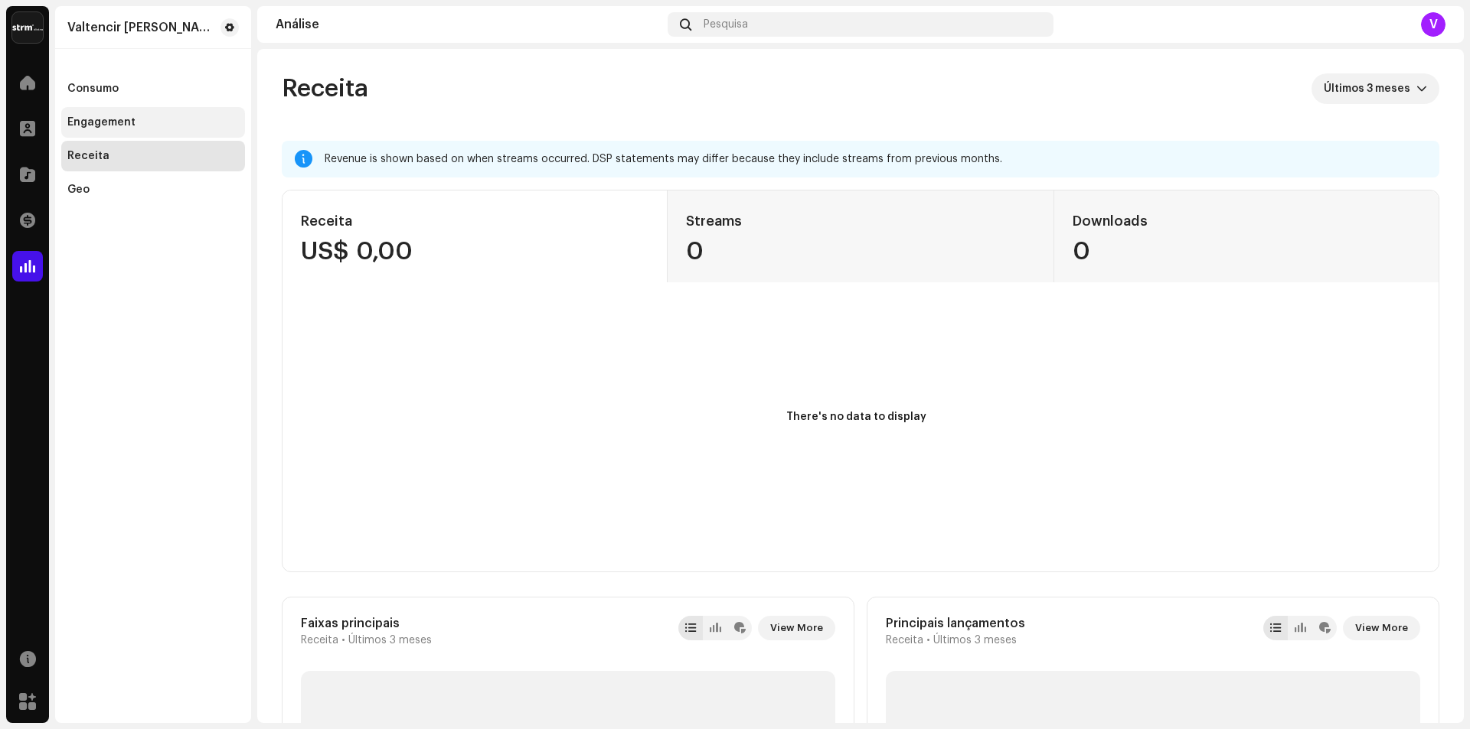  What do you see at coordinates (468, 24) in the screenshot?
I see `div: Análise` at bounding box center [468, 24].